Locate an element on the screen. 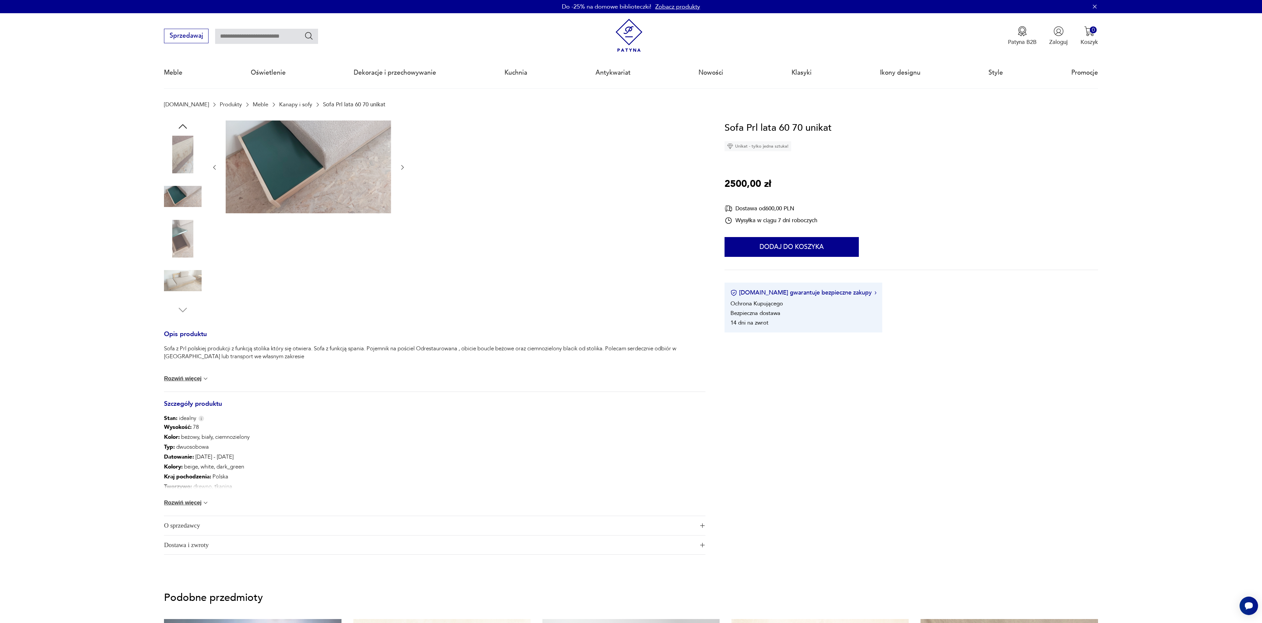 The width and height of the screenshot is (1262, 623). p: Polska is located at coordinates (216, 477).